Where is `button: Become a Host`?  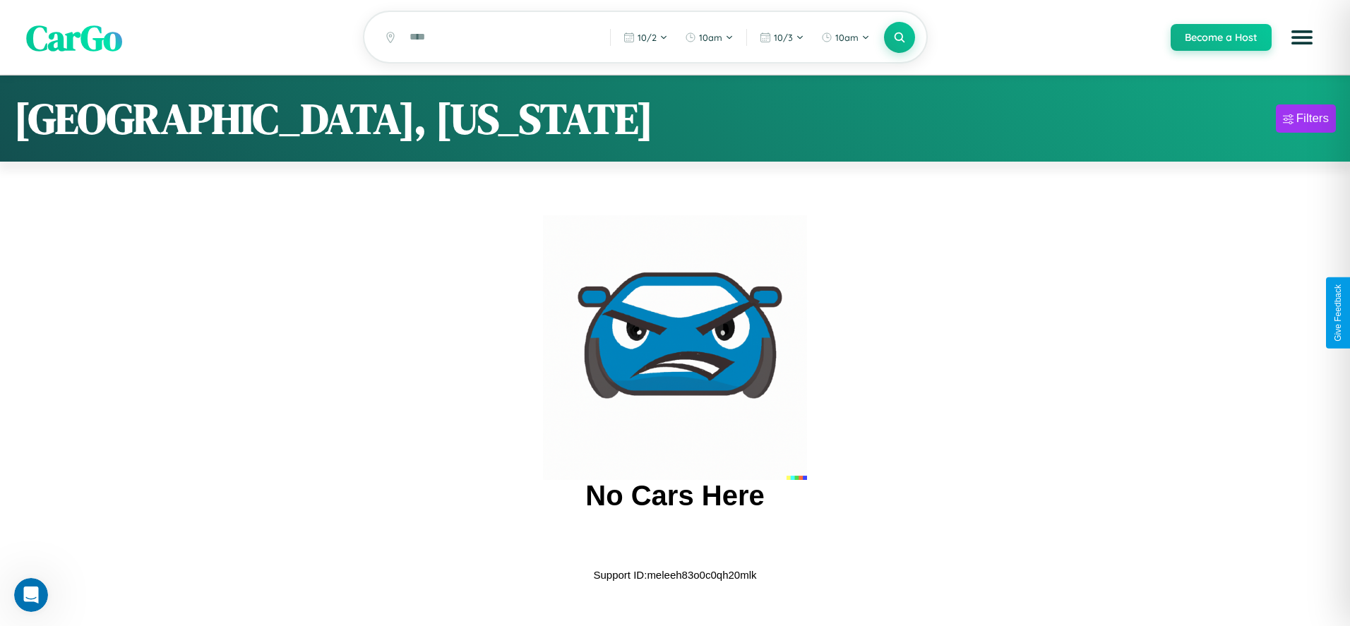 button: Become a Host is located at coordinates (1221, 37).